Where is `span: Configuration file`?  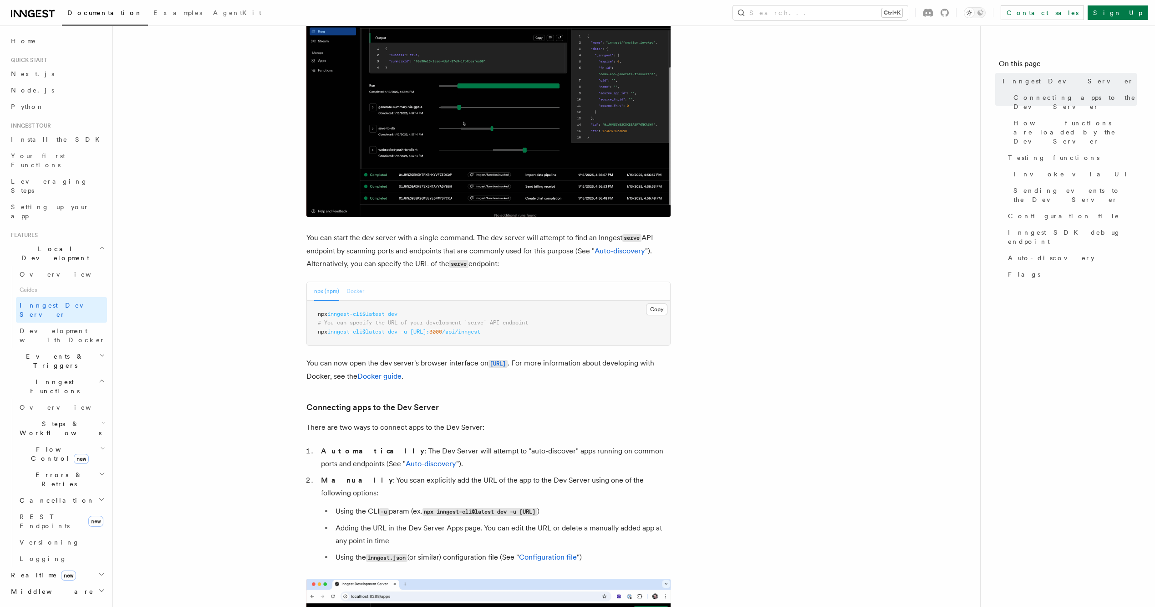 span: Configuration file is located at coordinates (1064, 216).